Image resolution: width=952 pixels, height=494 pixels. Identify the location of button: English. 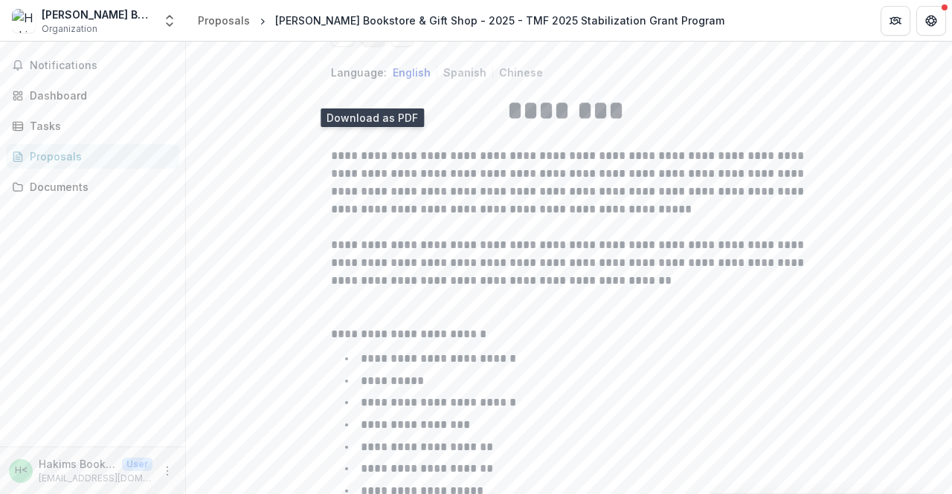
(411, 72).